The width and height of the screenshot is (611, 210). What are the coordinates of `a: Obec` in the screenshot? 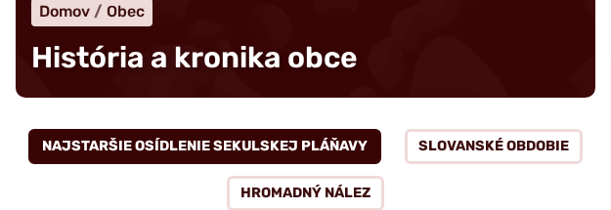 It's located at (125, 11).